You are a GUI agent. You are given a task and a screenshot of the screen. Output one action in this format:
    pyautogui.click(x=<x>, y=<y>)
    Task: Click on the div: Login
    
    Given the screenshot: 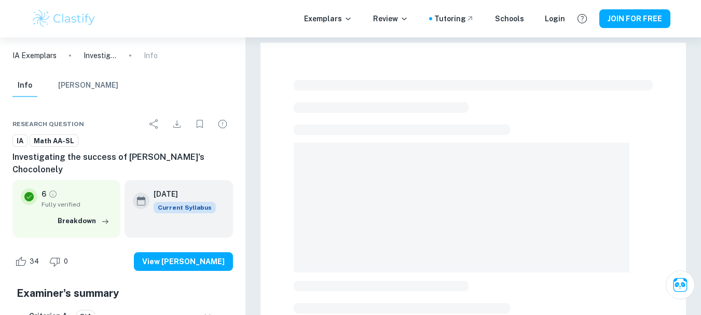 What is the action you would take?
    pyautogui.click(x=555, y=19)
    